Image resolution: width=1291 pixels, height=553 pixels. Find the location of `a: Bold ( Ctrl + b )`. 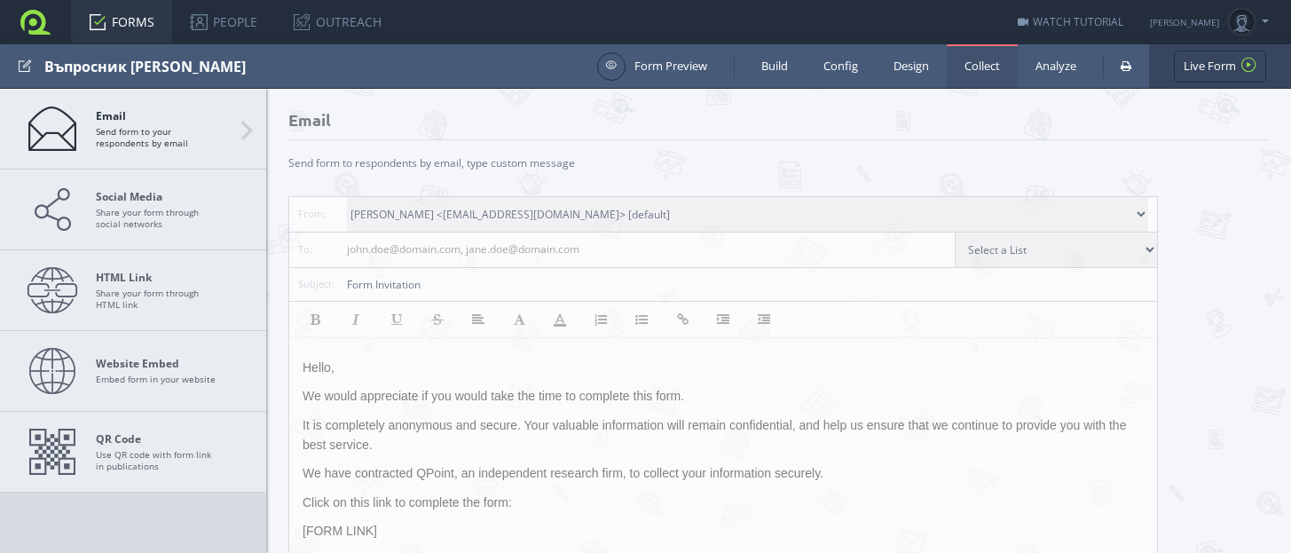

a: Bold ( Ctrl + b ) is located at coordinates (315, 319).